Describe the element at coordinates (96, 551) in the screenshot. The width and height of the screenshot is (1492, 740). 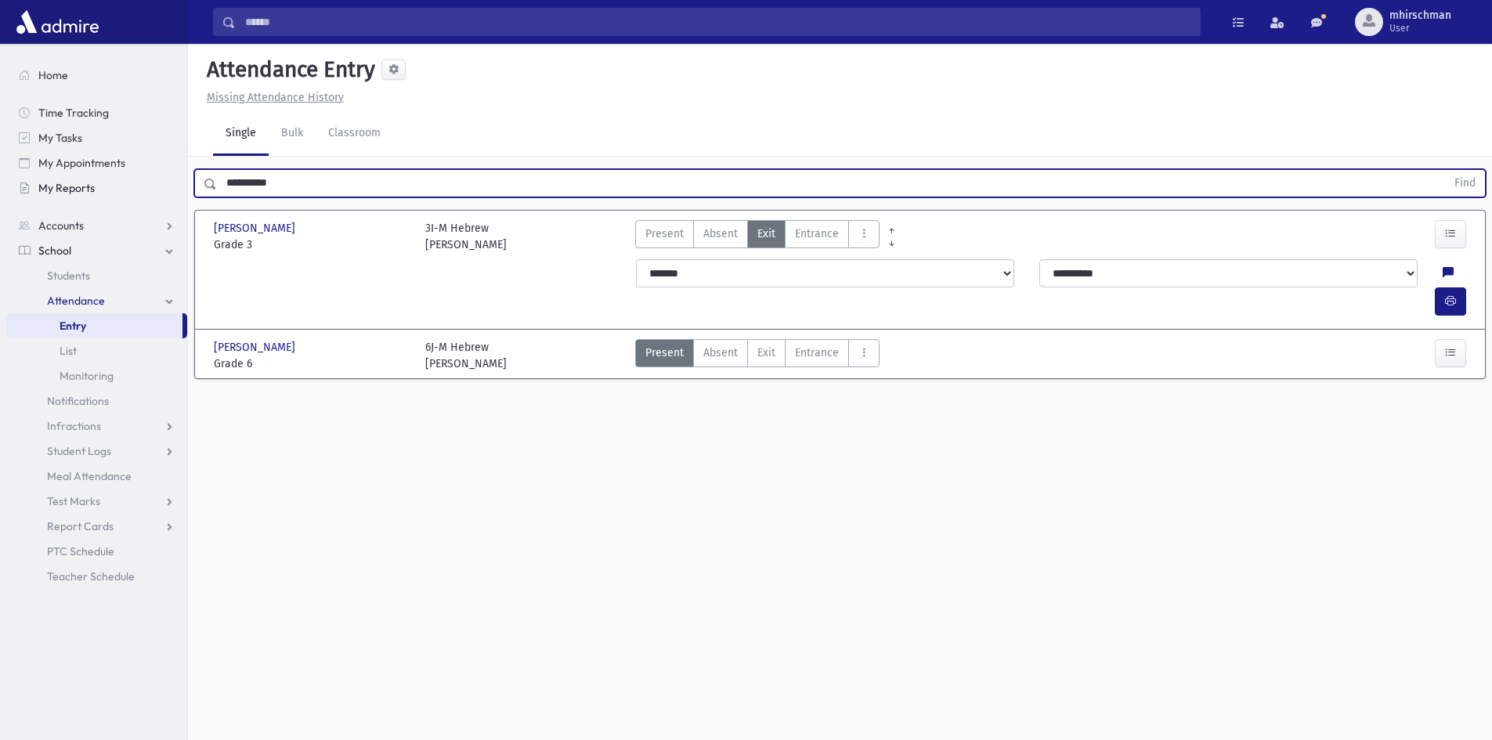
I see `a: PTC Schedule` at that location.